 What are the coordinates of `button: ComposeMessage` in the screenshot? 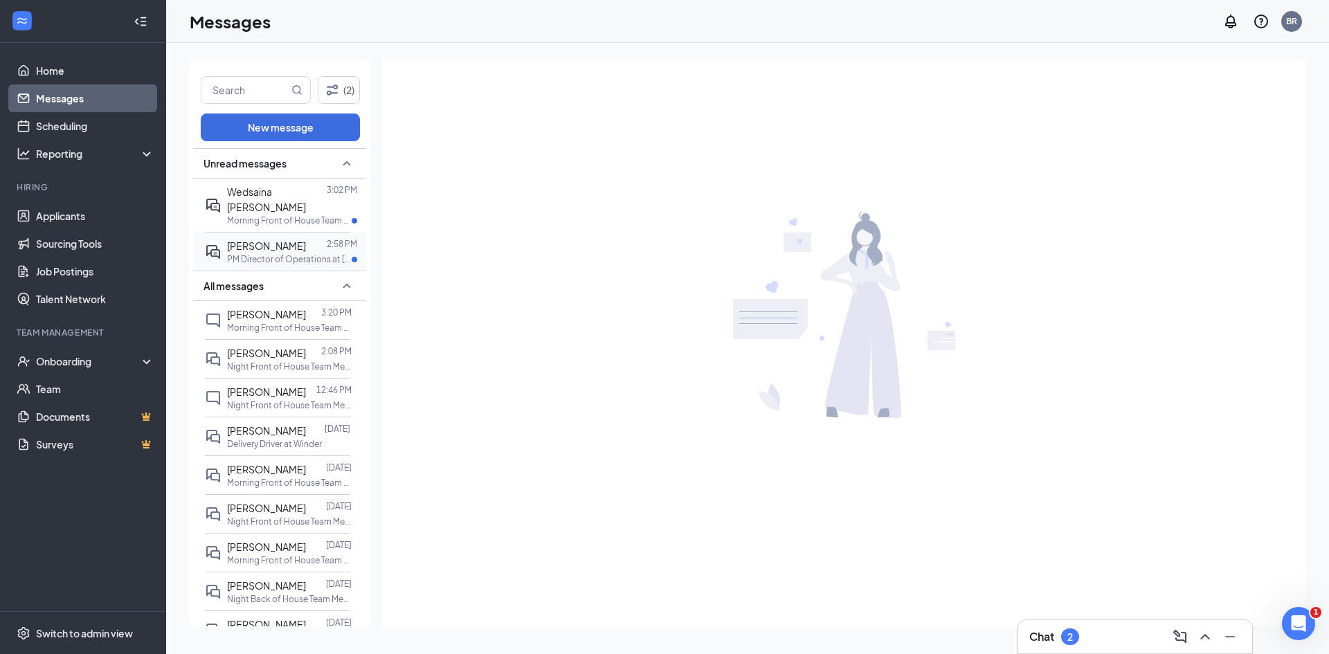 It's located at (1181, 637).